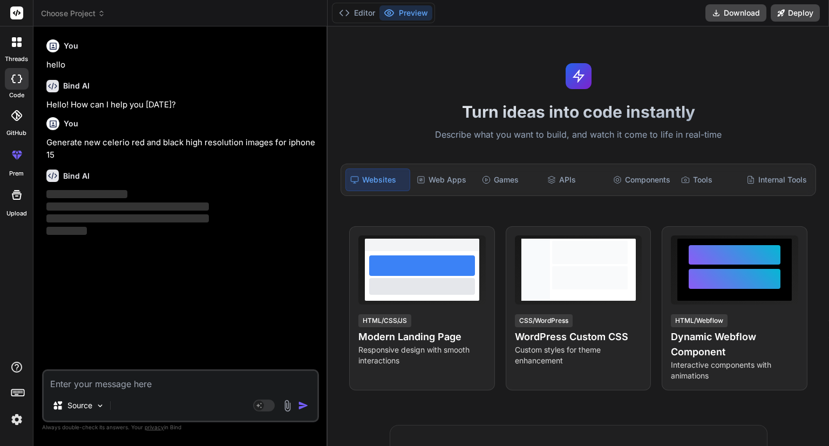 The height and width of the screenshot is (446, 829). What do you see at coordinates (80, 405) in the screenshot?
I see `p: Source` at bounding box center [80, 405].